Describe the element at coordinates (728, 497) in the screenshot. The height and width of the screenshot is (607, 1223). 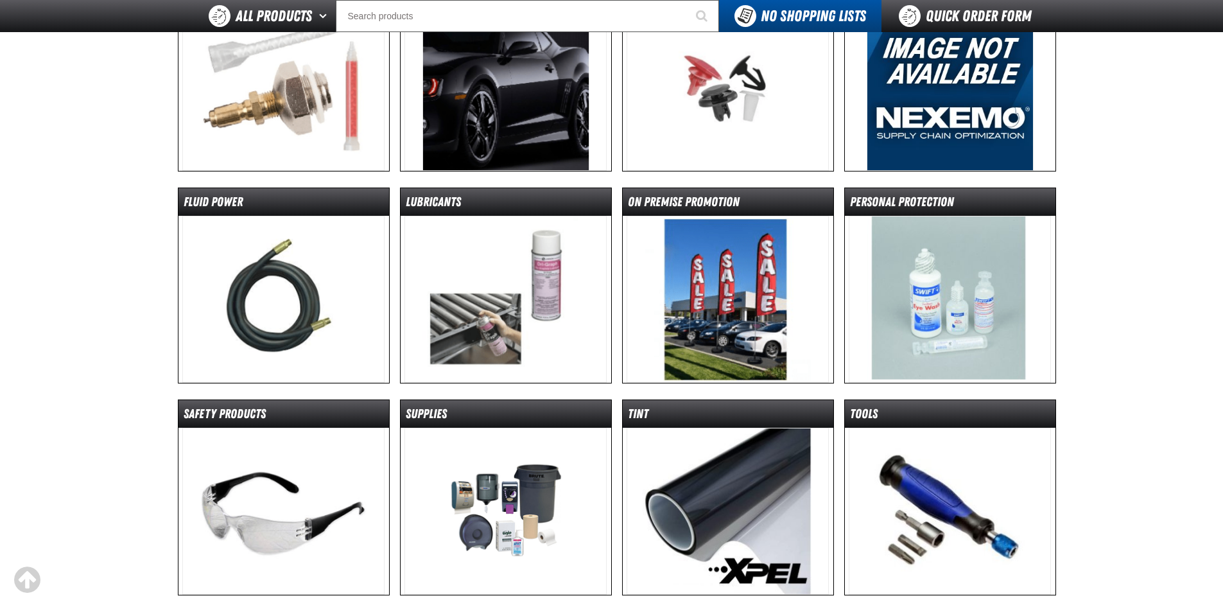
I see `a: Tint` at that location.